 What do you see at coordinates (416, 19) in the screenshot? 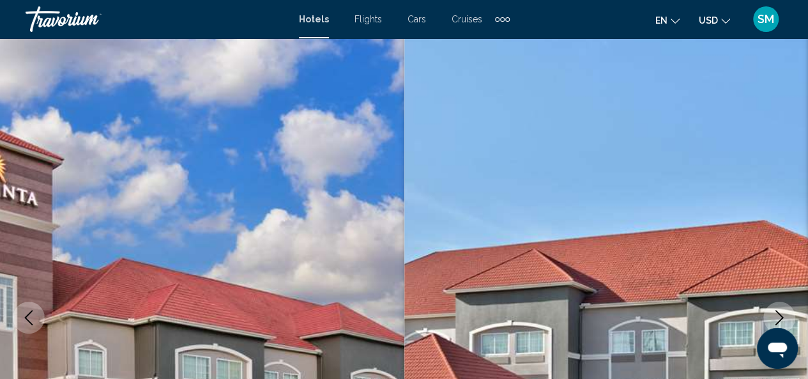
I see `a: Cars` at bounding box center [416, 19].